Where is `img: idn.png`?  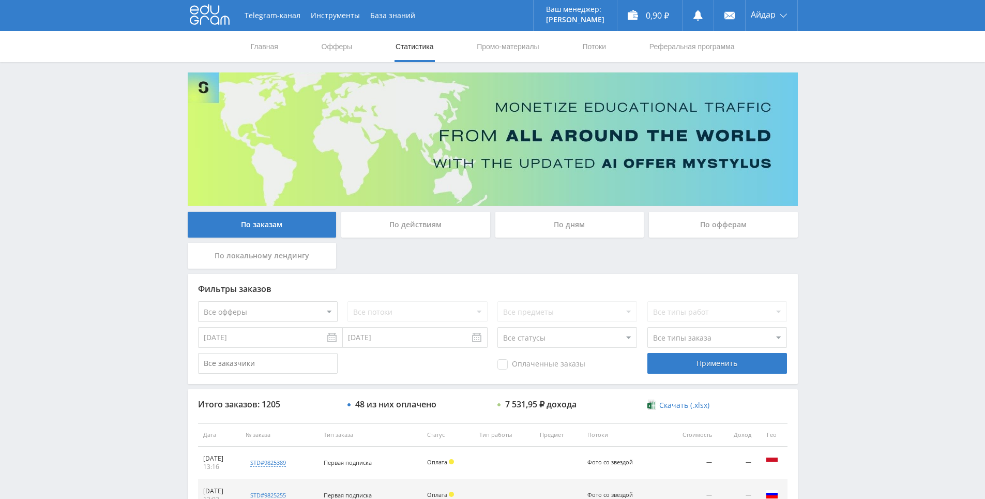 img: idn.png is located at coordinates (772, 461).